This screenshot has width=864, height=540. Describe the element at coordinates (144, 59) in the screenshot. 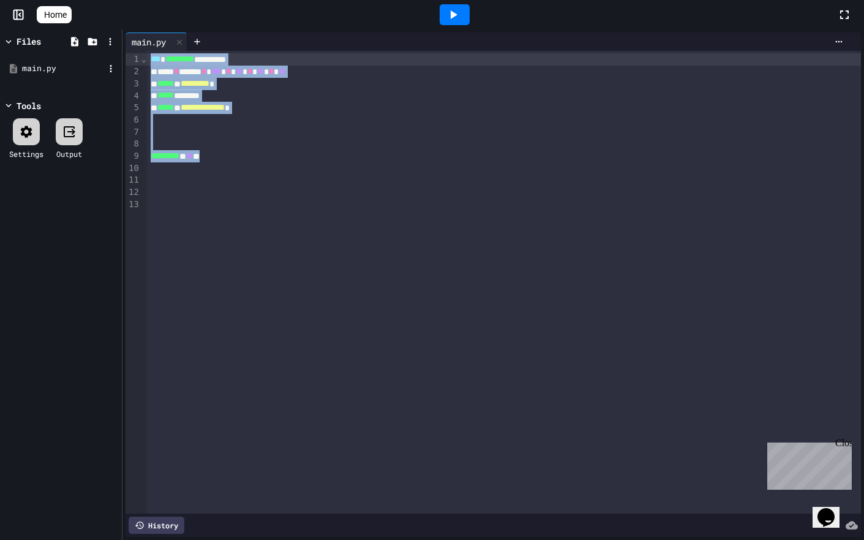

I see `span: Fold line` at that location.